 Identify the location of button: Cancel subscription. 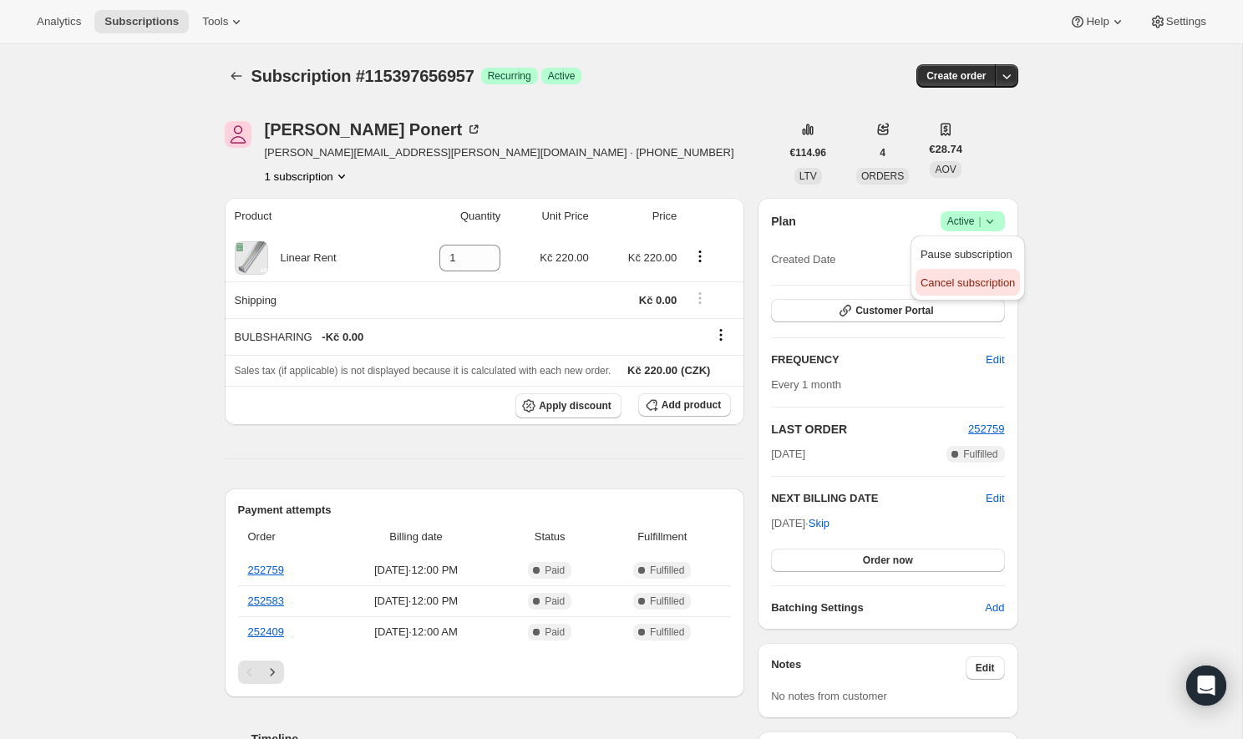
(967, 282).